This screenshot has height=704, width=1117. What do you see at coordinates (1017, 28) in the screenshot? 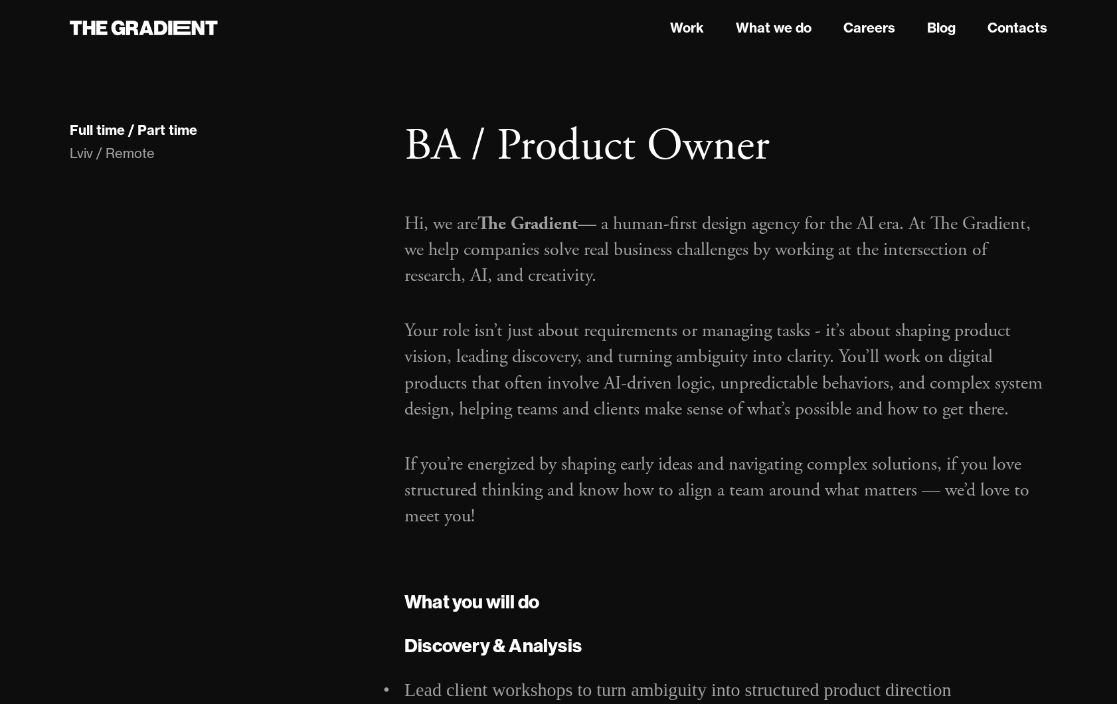
I see `a: Contacts` at bounding box center [1017, 28].